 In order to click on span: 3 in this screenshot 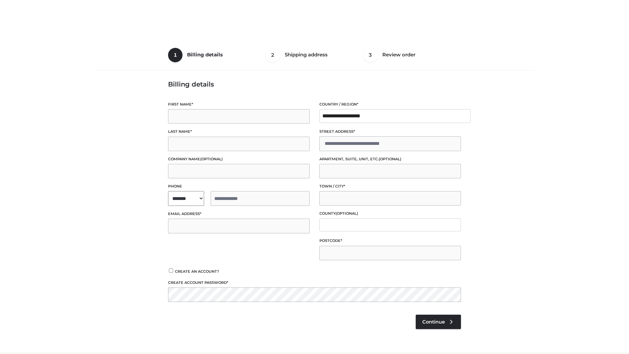, I will do `click(370, 55)`.